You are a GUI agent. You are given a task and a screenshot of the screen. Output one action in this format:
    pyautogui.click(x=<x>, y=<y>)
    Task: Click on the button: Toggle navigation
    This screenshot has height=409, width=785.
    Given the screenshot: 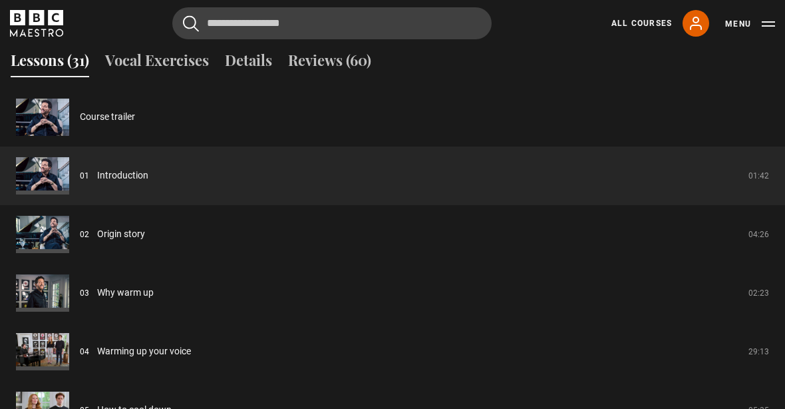 What is the action you would take?
    pyautogui.click(x=750, y=24)
    